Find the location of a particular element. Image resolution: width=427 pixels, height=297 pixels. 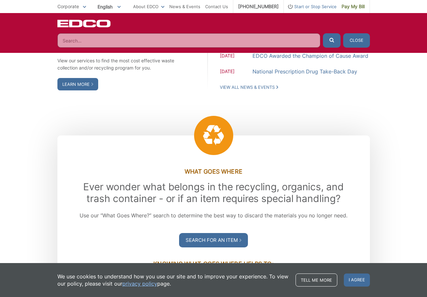

button: Close is located at coordinates (356, 40).